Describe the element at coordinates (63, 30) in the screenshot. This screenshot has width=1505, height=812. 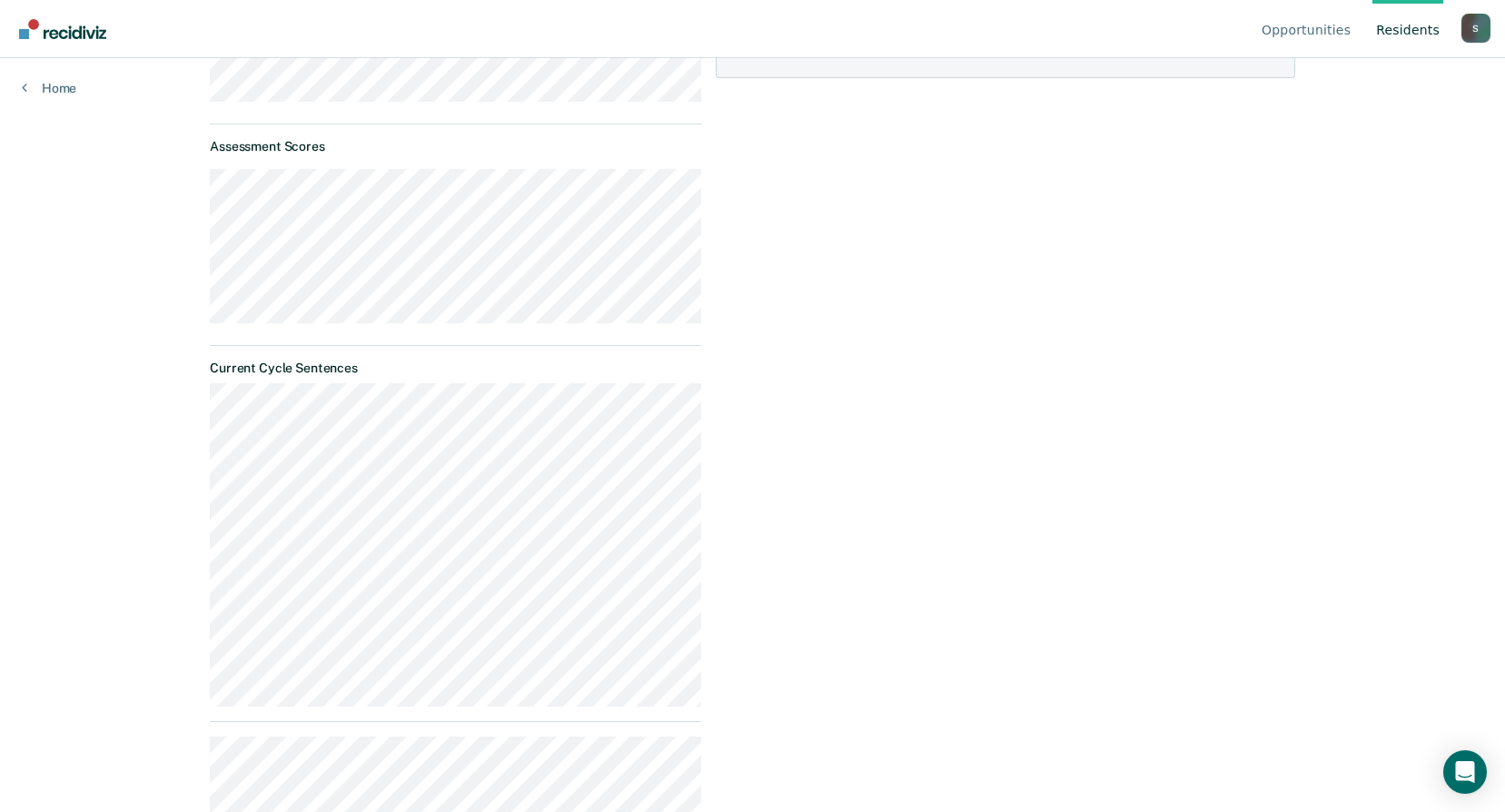
I see `img: Recidiviz` at that location.